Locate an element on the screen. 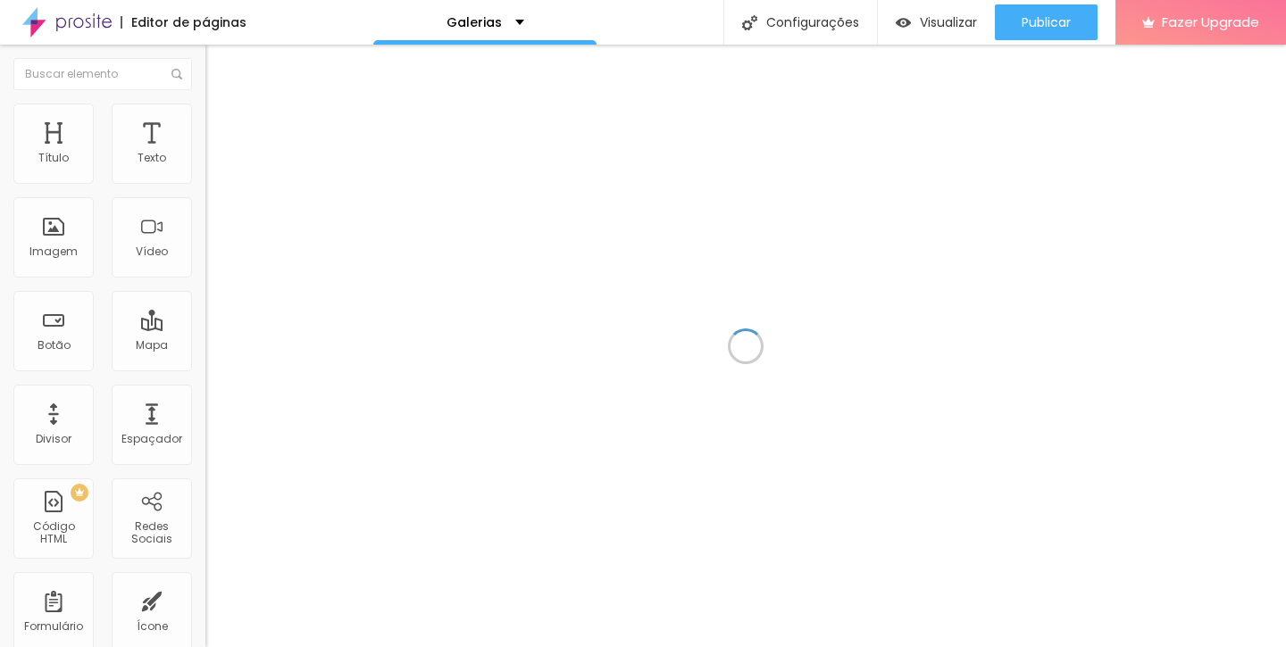 The image size is (1286, 647). button: Publicar is located at coordinates (1046, 22).